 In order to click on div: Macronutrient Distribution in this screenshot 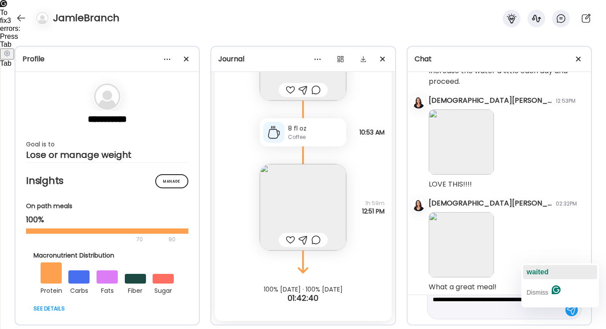, I will do `click(107, 255)`.